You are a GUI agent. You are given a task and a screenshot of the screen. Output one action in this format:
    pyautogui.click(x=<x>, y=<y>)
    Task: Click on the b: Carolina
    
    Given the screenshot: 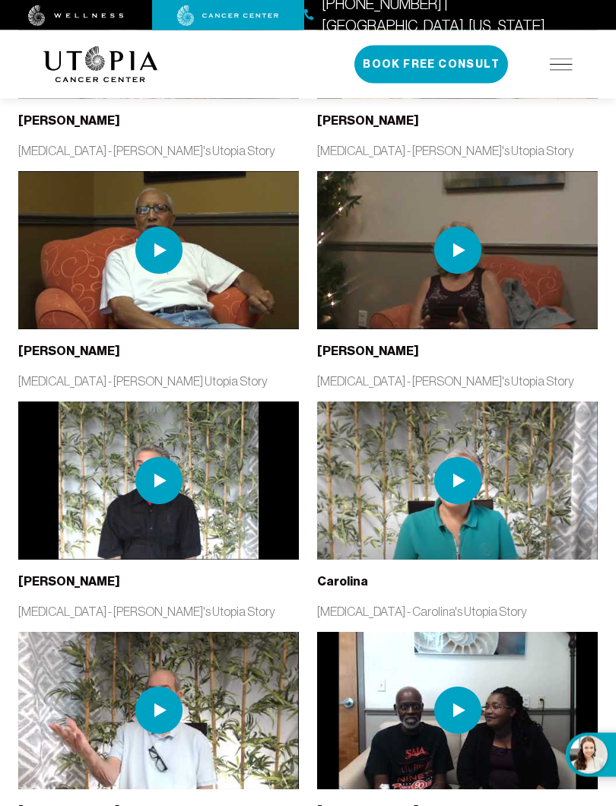 What is the action you would take?
    pyautogui.click(x=342, y=581)
    